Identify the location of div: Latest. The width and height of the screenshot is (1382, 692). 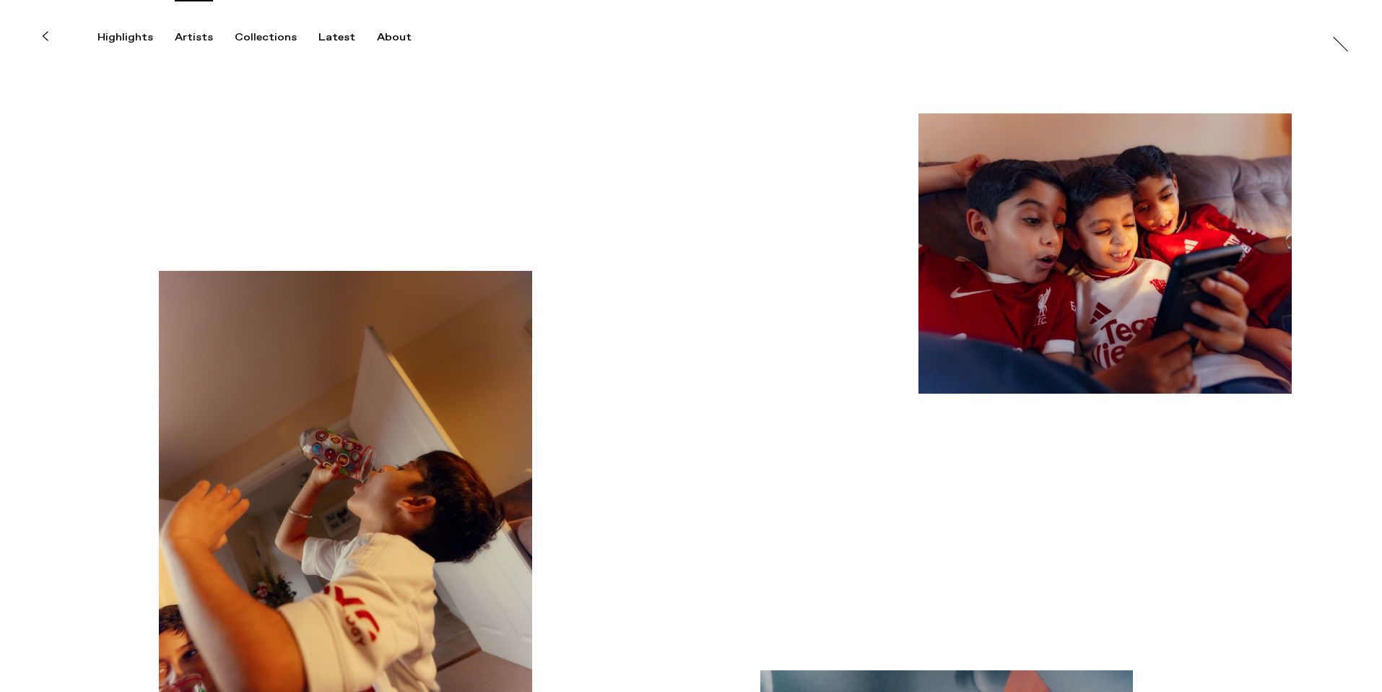
(336, 38).